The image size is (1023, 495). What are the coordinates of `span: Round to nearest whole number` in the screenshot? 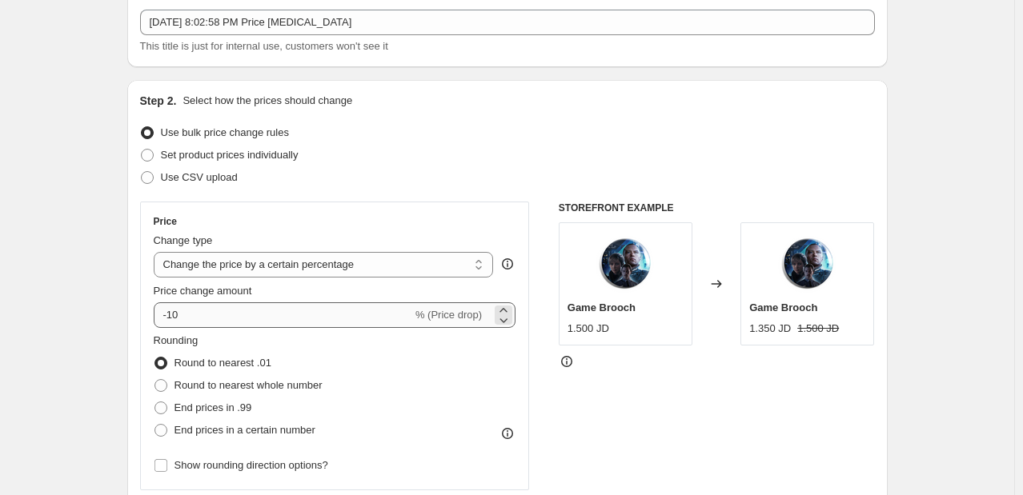 It's located at (248, 385).